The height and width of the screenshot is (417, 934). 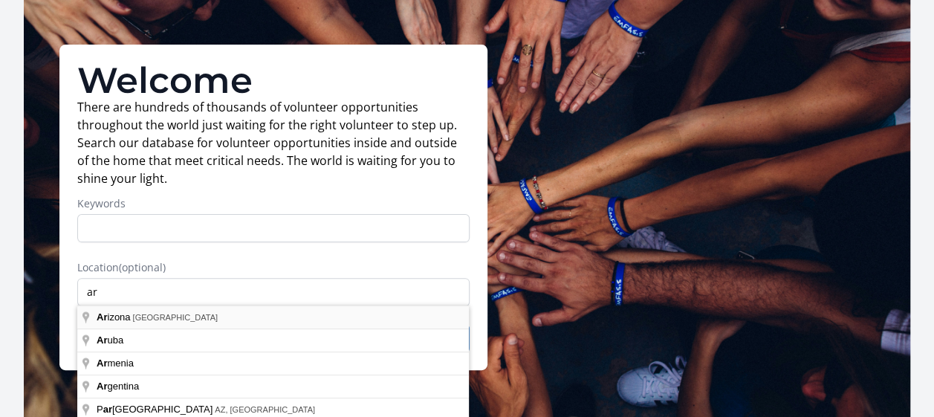 What do you see at coordinates (108, 409) in the screenshot?
I see `span: ar` at bounding box center [108, 409].